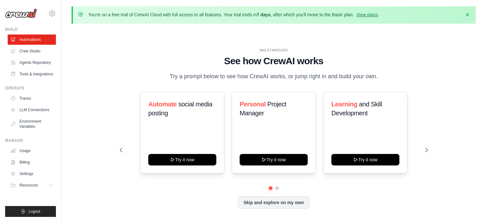 The width and height of the screenshot is (486, 222). I want to click on strong: 7 days, so click(264, 15).